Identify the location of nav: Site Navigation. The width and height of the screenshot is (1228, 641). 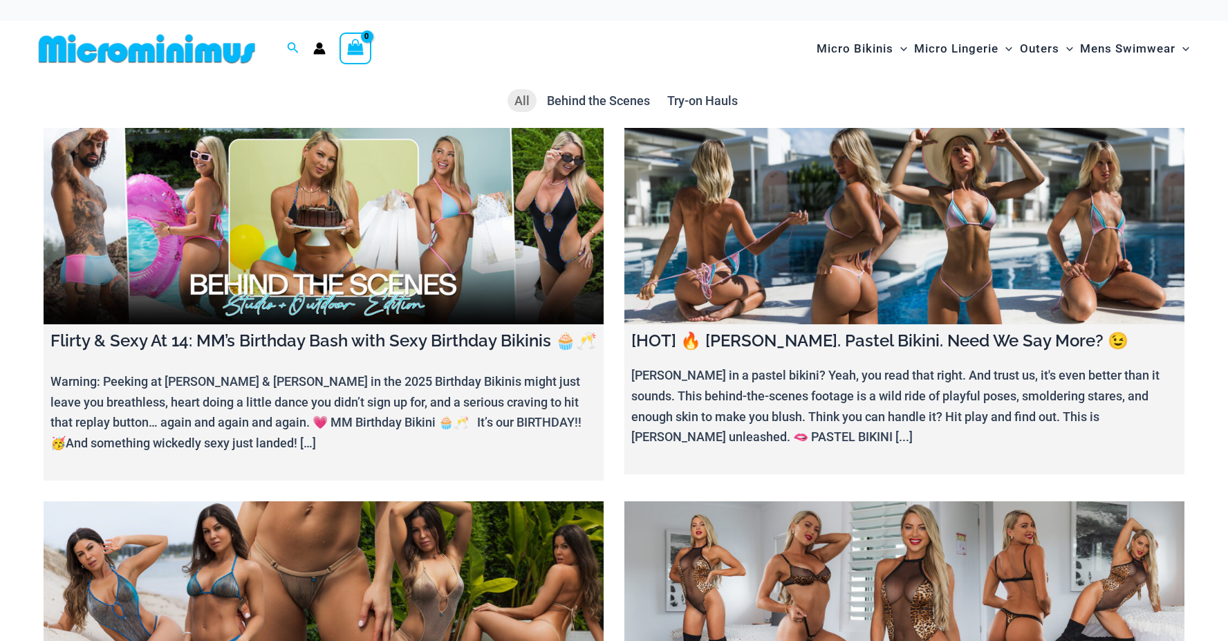
(1002, 48).